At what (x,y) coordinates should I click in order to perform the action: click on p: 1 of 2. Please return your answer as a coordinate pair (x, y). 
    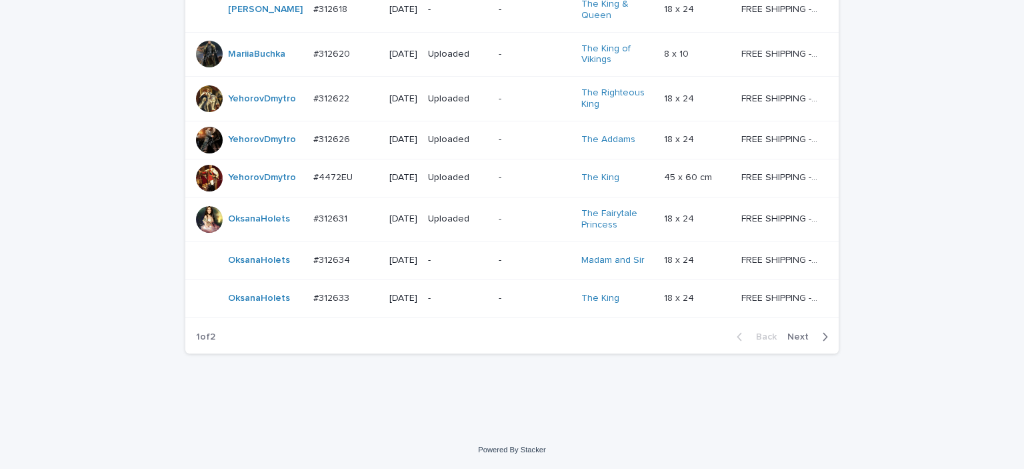
    Looking at the image, I should click on (205, 337).